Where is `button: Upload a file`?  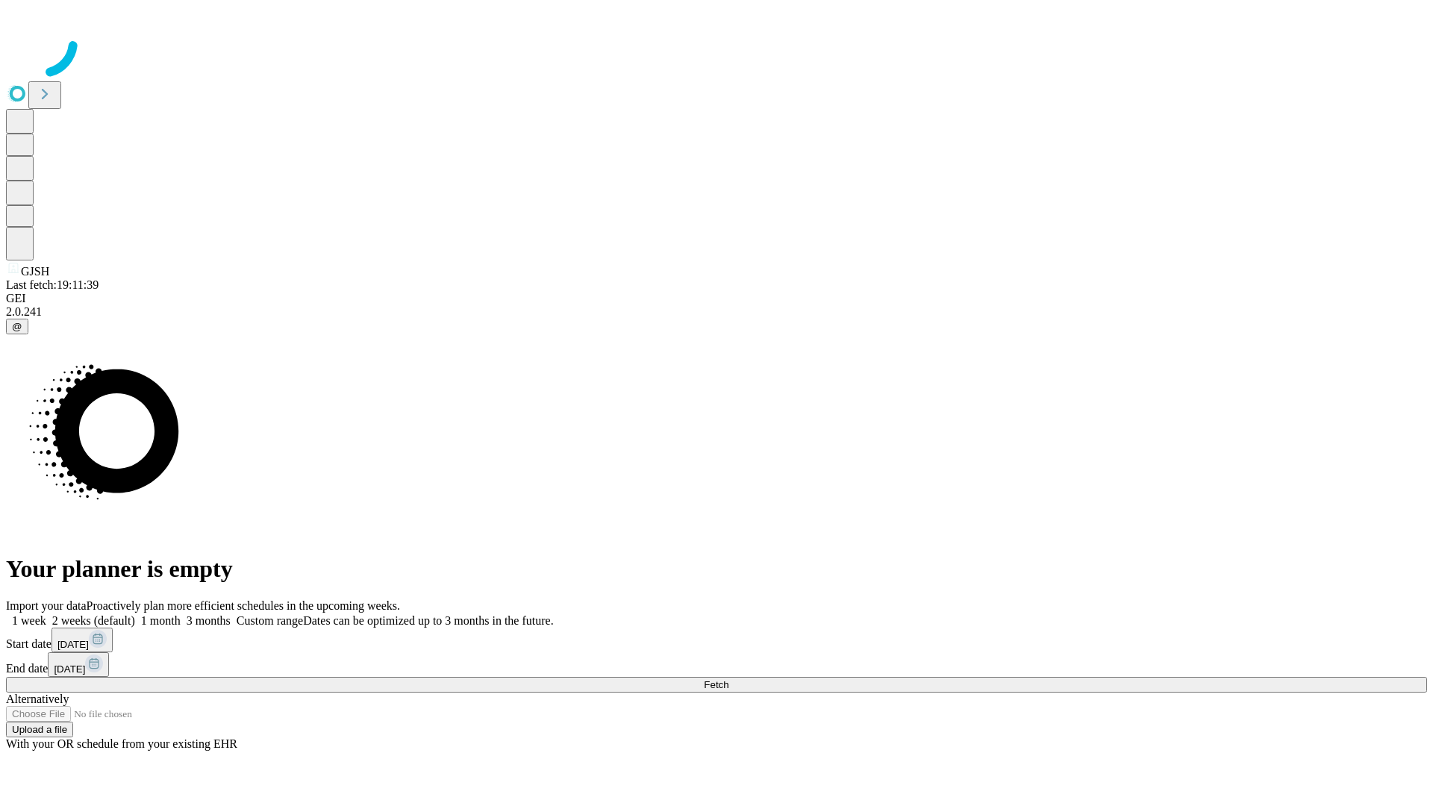 button: Upload a file is located at coordinates (40, 729).